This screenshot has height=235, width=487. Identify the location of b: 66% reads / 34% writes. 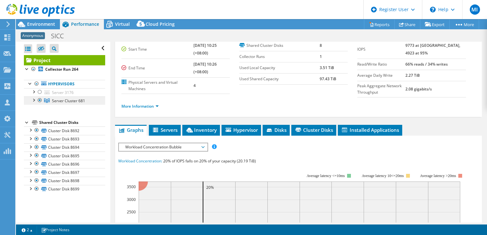
(426, 64).